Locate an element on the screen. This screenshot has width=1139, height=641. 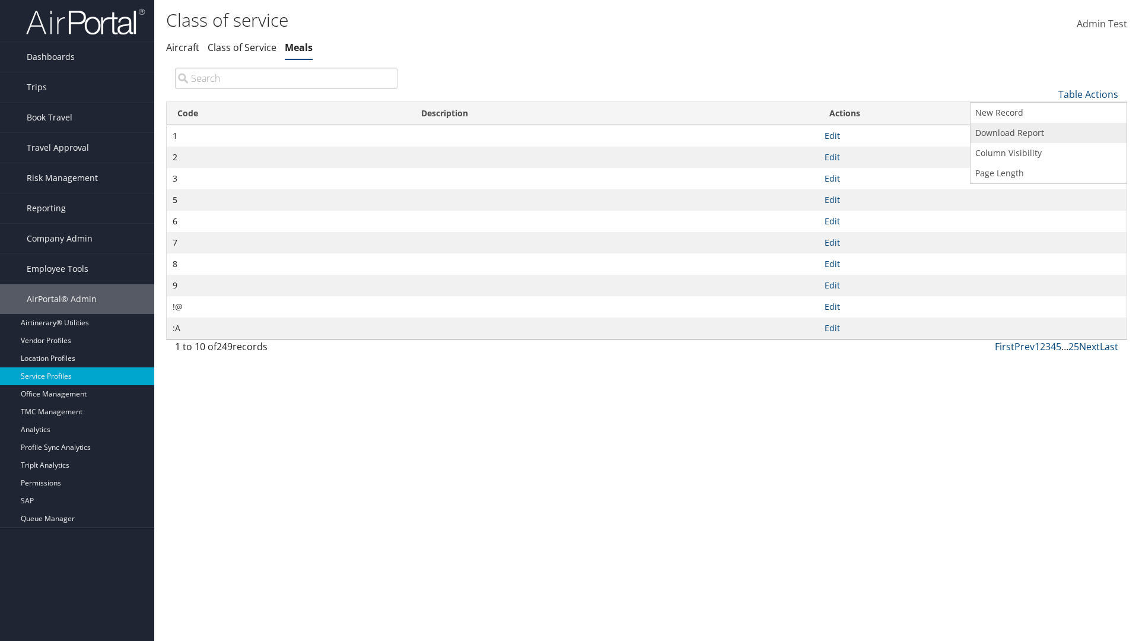
span: AirPortal® Admin is located at coordinates (62, 299).